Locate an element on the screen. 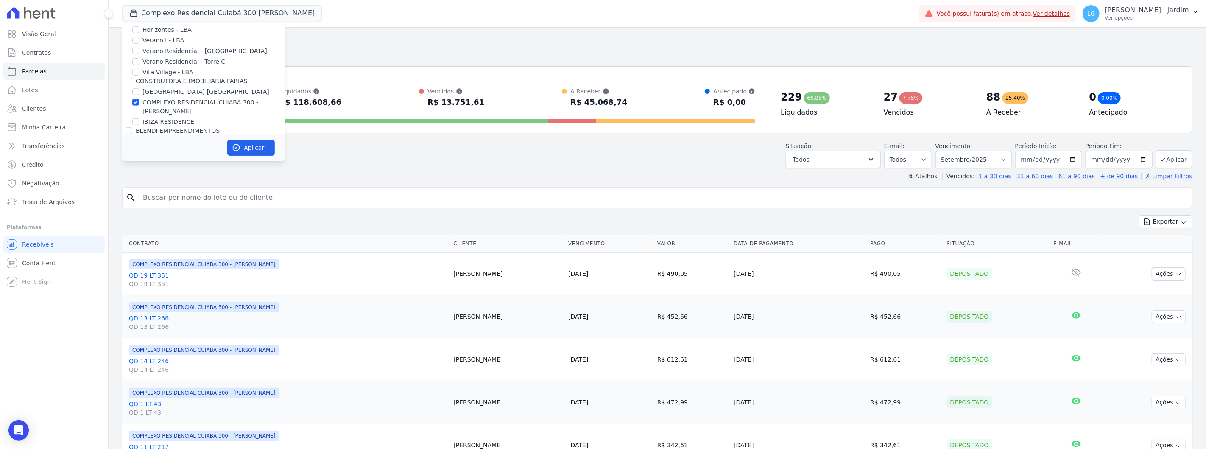 The height and width of the screenshot is (449, 1206). a: Negativação is located at coordinates (54, 183).